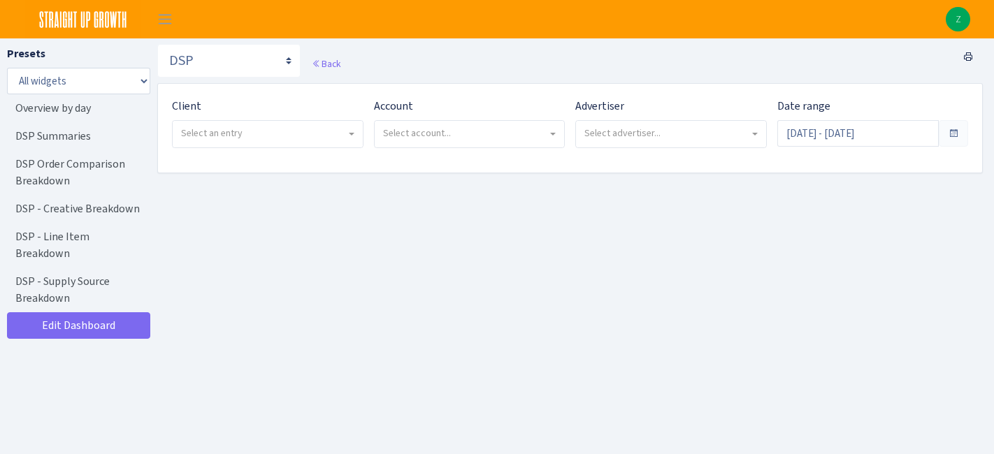 The height and width of the screenshot is (454, 994). I want to click on a: DSP - Supply Source Breakdown, so click(77, 290).